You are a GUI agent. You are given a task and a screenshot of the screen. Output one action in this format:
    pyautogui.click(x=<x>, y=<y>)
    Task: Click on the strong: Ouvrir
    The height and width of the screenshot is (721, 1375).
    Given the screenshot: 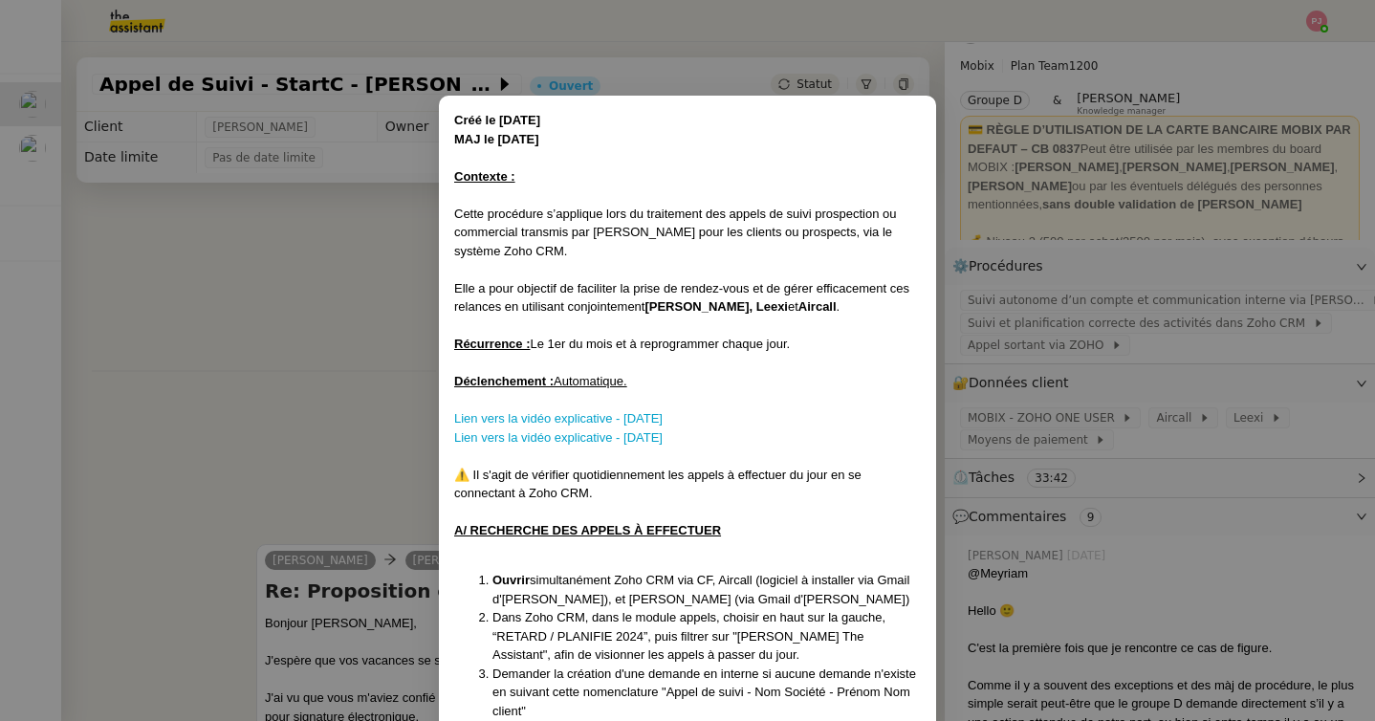 What is the action you would take?
    pyautogui.click(x=511, y=579)
    